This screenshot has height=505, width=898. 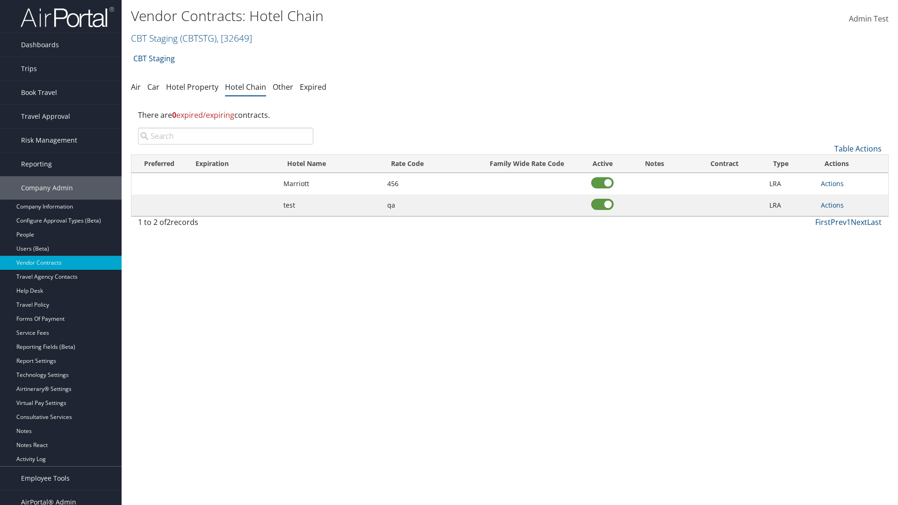 I want to click on th: Preferred: activate to sort column ascending, so click(x=159, y=164).